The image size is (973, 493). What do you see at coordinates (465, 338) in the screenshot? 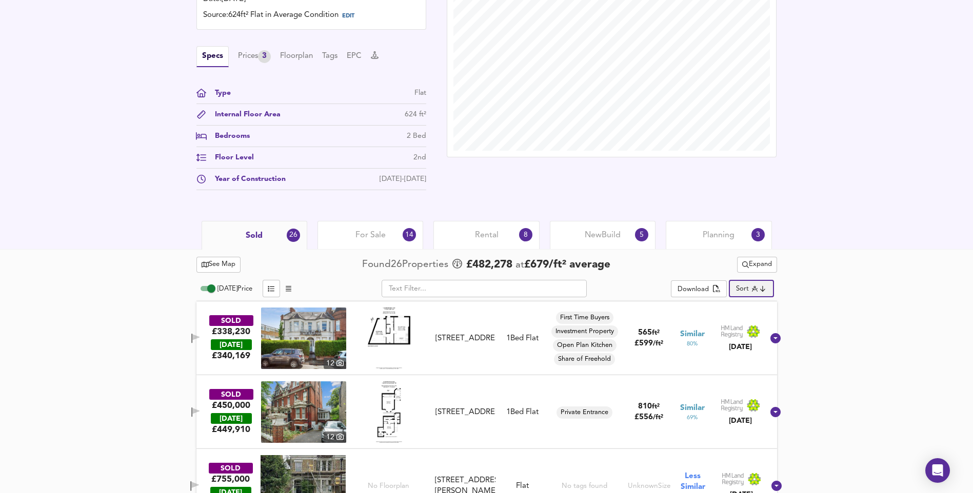
I see `div: Flat 5, 1a Halsmere Road, SE5 9LN` at bounding box center [465, 338].